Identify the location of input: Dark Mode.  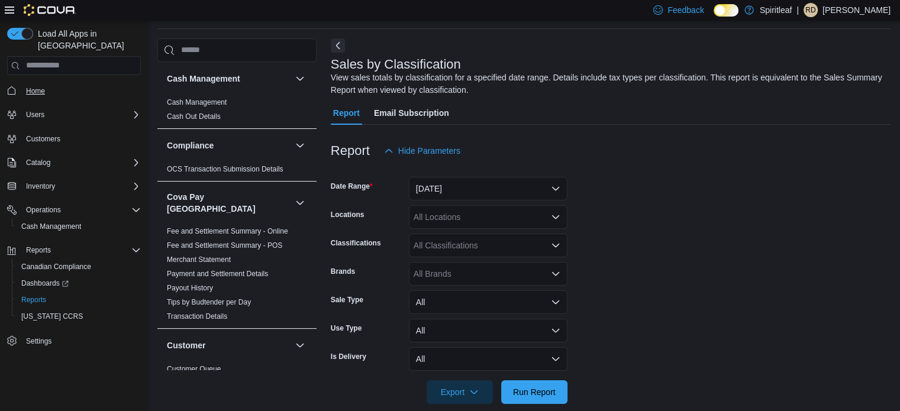
(726, 10).